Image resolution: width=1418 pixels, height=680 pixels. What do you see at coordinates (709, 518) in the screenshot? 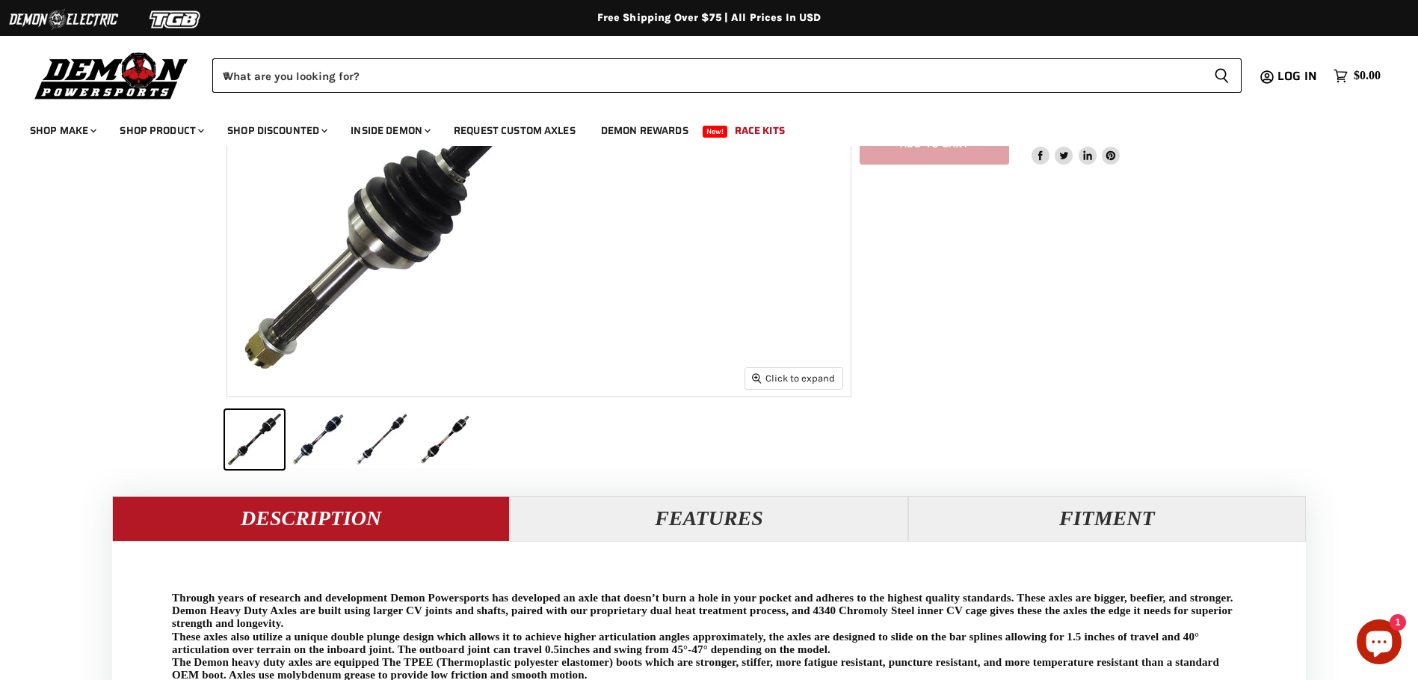
I see `button: Features` at bounding box center [709, 518].